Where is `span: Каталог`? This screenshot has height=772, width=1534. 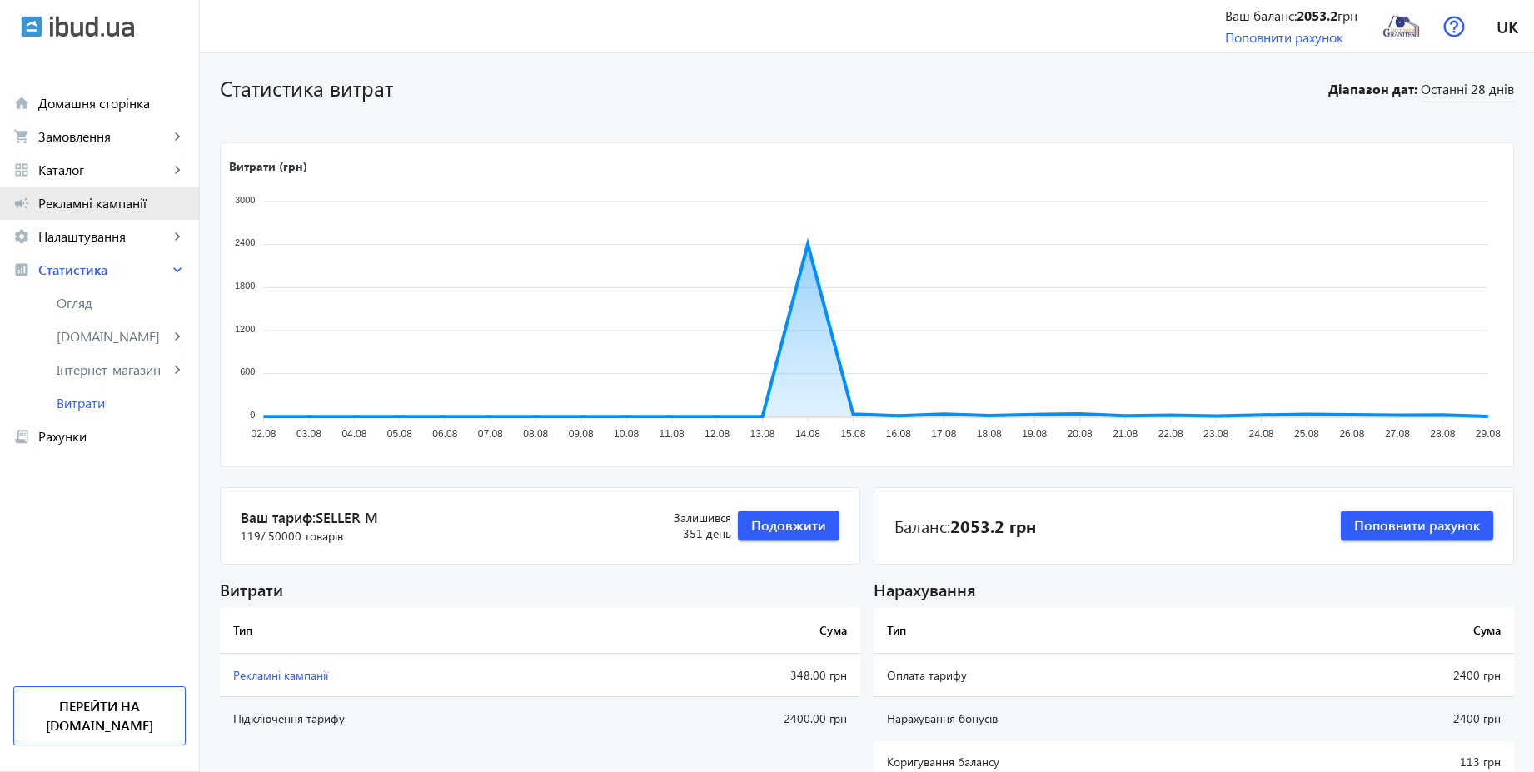 span: Каталог is located at coordinates (103, 170).